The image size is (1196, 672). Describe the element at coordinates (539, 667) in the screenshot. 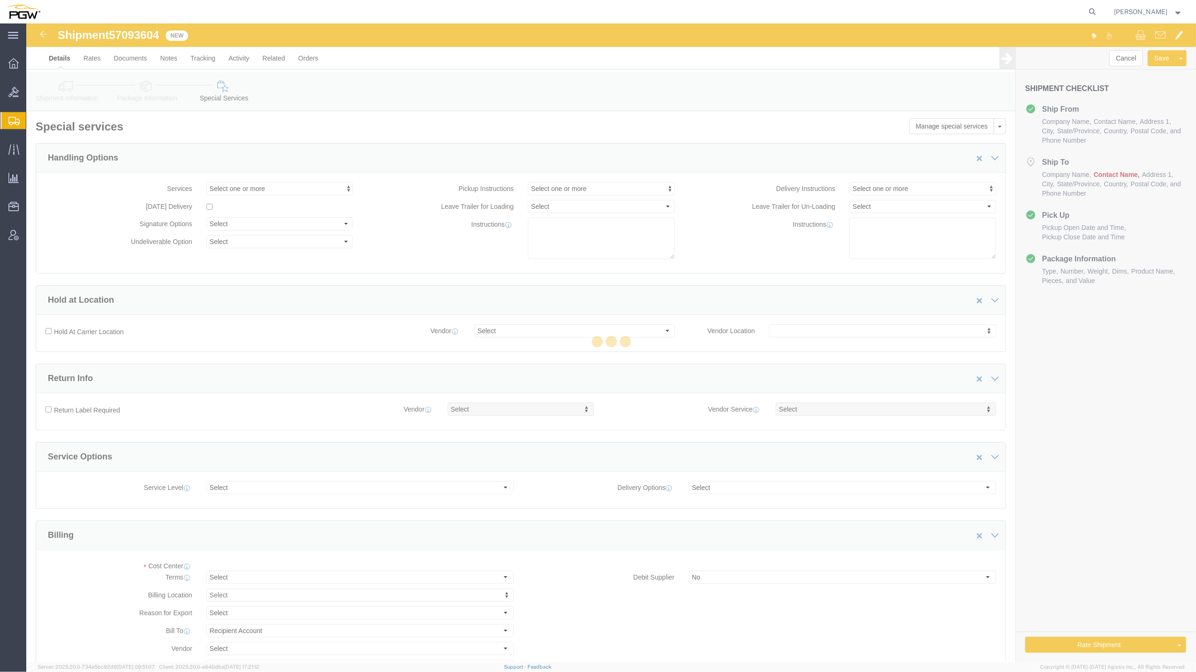

I see `a: Feedback` at that location.